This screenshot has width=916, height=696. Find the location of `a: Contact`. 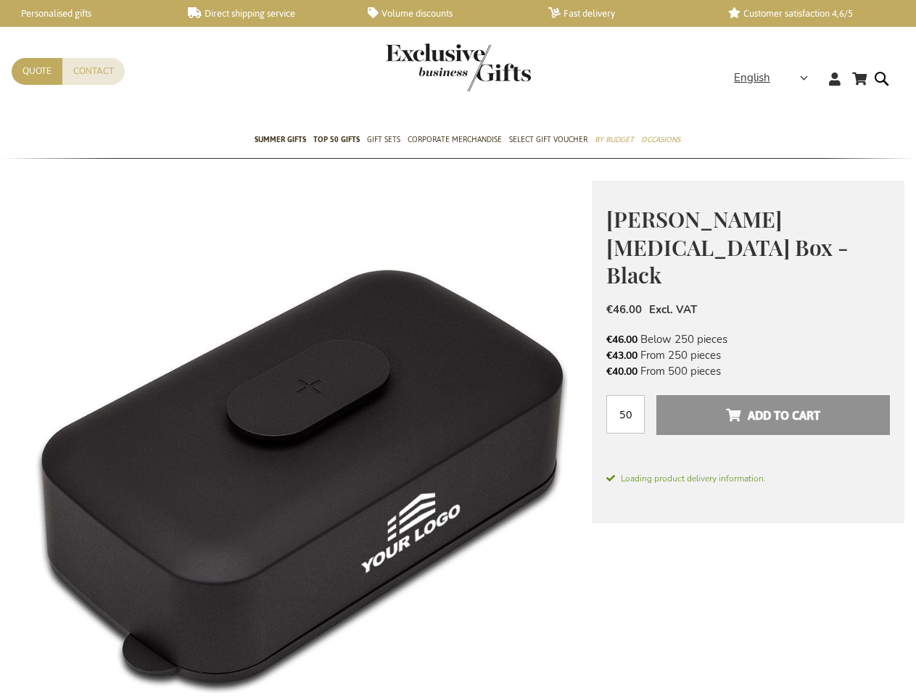

a: Contact is located at coordinates (94, 71).